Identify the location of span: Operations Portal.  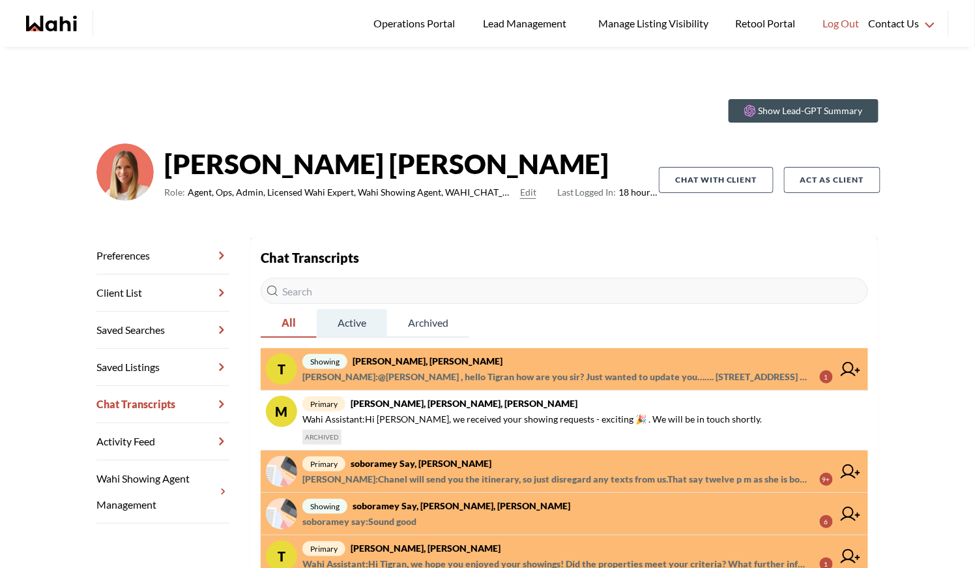
(417, 23).